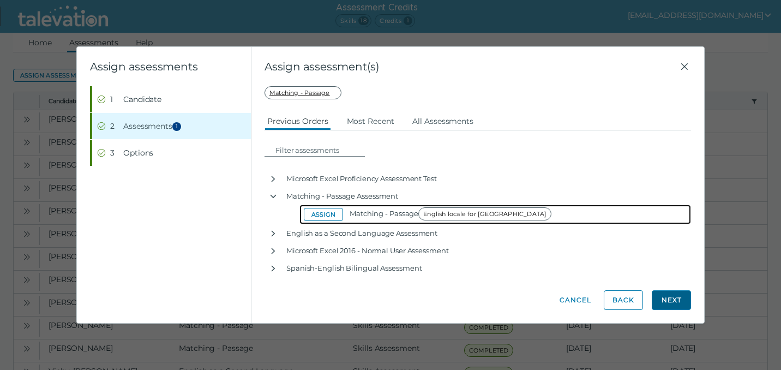 This screenshot has width=781, height=370. Describe the element at coordinates (138, 153) in the screenshot. I see `span: Options` at that location.